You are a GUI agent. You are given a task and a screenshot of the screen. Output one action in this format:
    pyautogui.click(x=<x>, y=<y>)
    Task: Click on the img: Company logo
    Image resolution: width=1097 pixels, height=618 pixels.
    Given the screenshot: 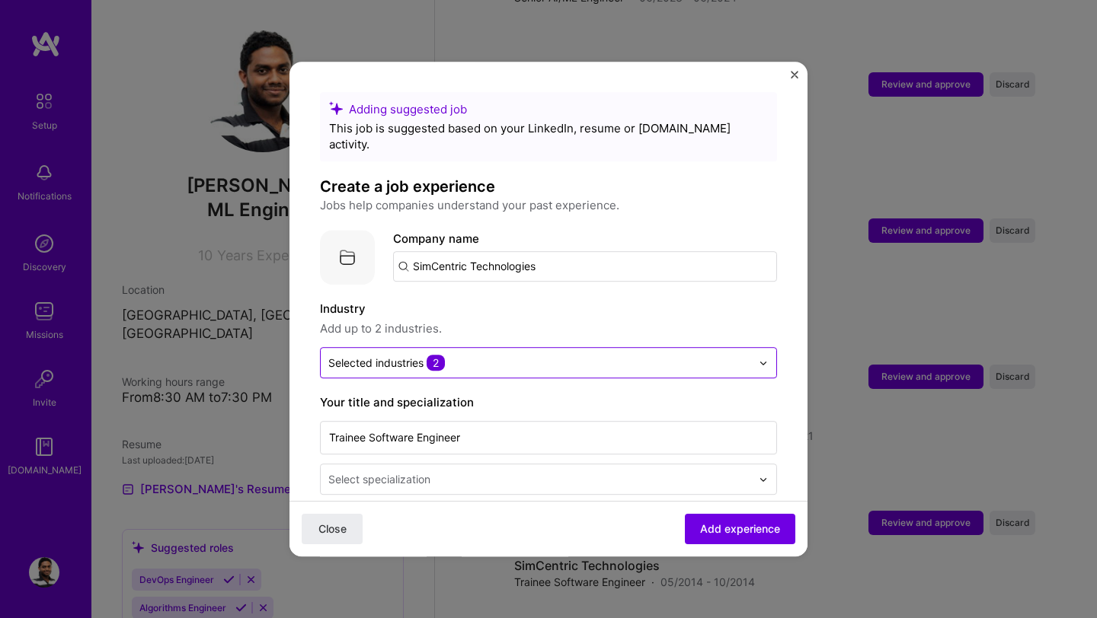 What is the action you would take?
    pyautogui.click(x=347, y=257)
    